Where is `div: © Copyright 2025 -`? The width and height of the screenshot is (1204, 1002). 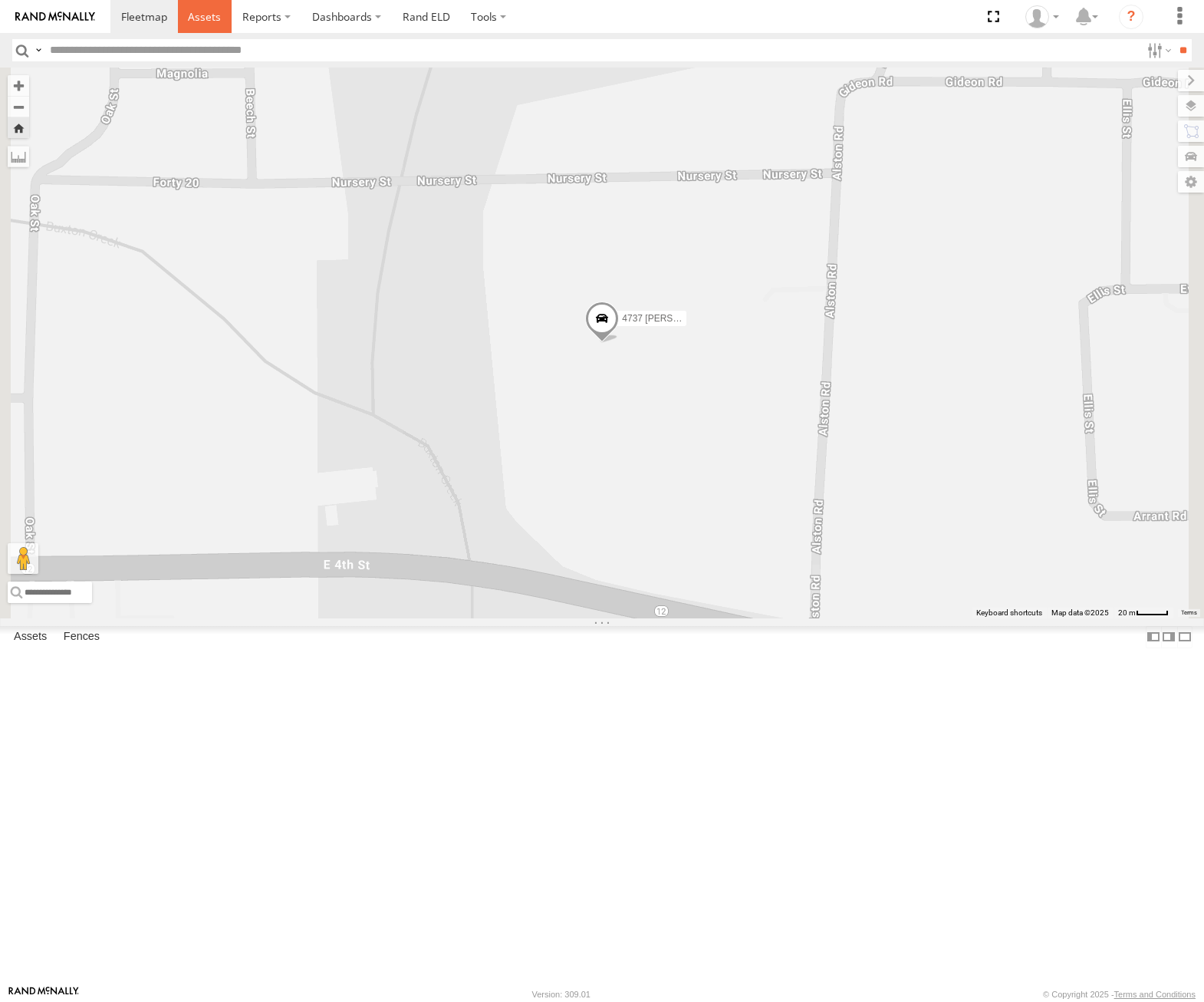
div: © Copyright 2025 - is located at coordinates (1119, 994).